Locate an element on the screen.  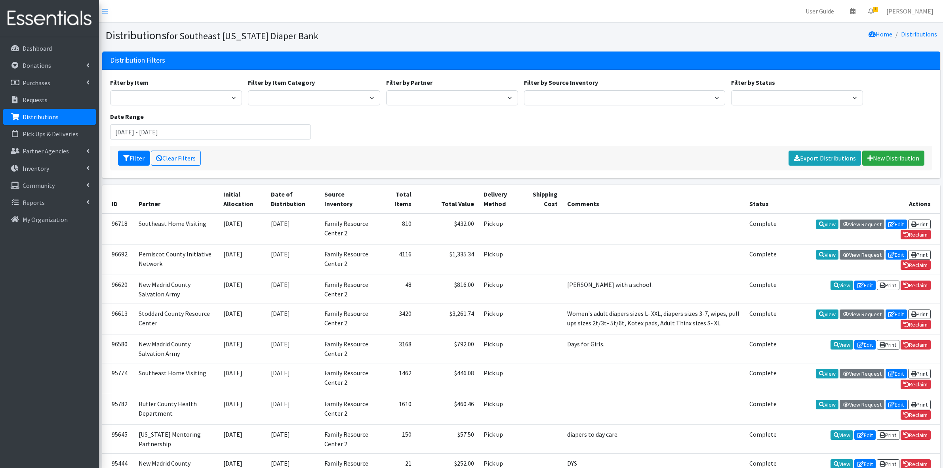
p: Community is located at coordinates (38, 185).